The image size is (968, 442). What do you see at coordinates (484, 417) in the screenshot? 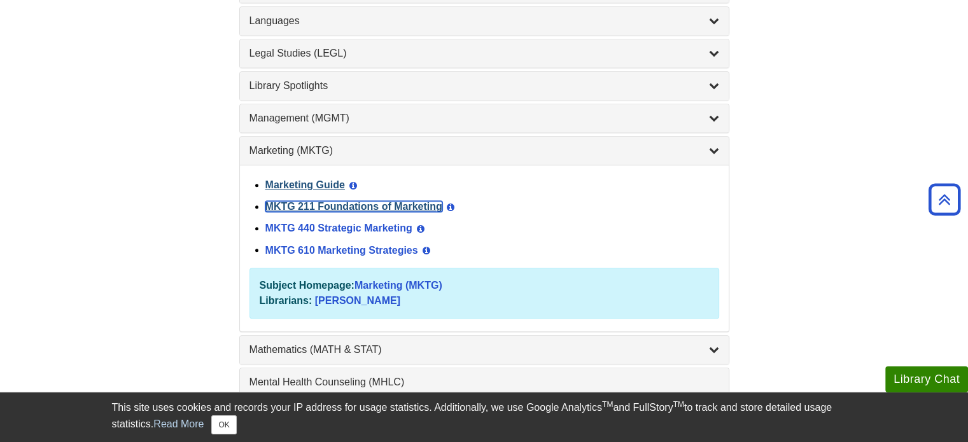
I see `div: This site uses cookies and records your IP address for usage statistics. Additionally, we use Goo...` at bounding box center [484, 417].